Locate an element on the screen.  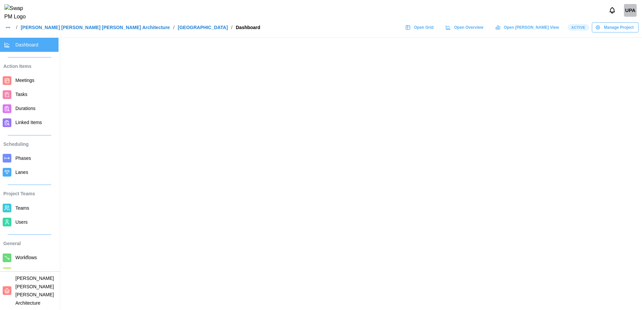
img: Swap PM Logo is located at coordinates (18, 13).